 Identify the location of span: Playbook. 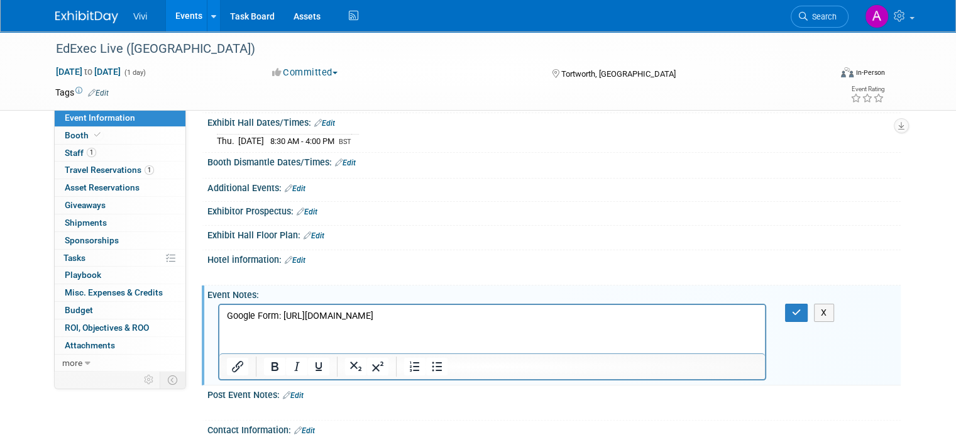
(83, 275).